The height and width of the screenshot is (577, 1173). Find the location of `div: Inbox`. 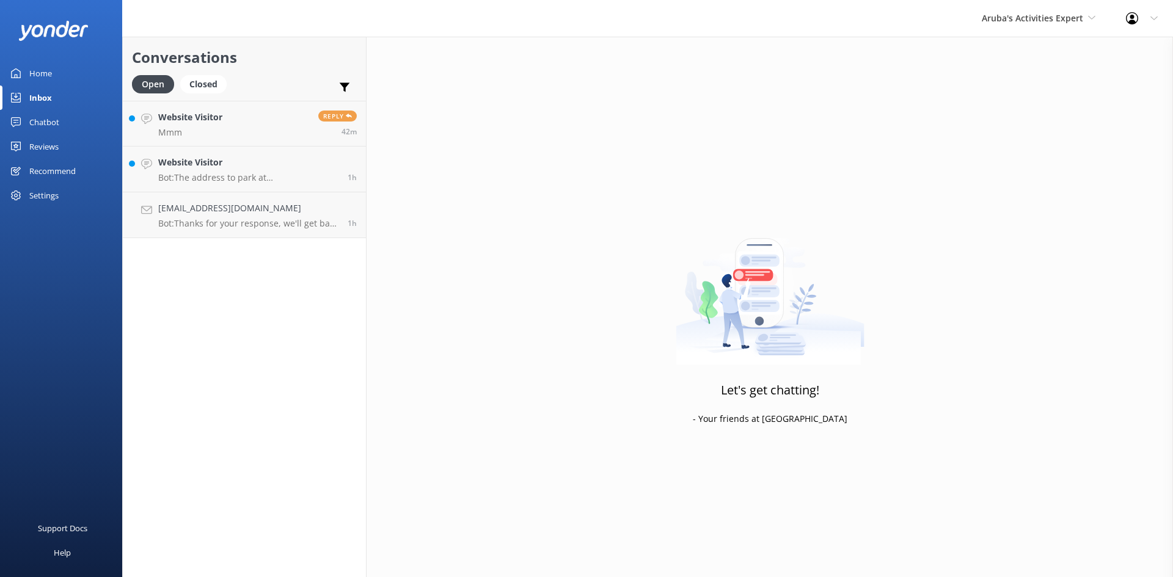

div: Inbox is located at coordinates (40, 98).